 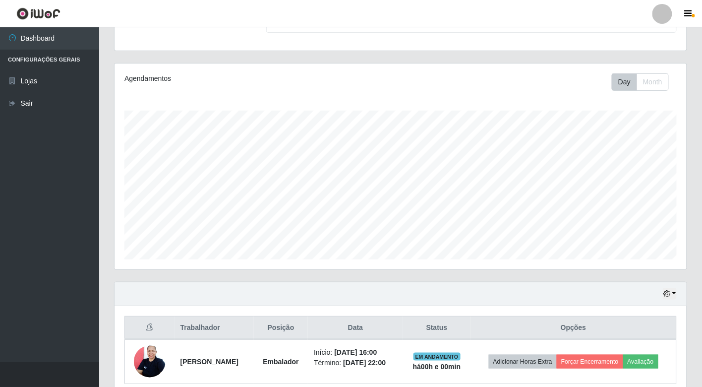 I want to click on li: Término:, so click(x=356, y=363).